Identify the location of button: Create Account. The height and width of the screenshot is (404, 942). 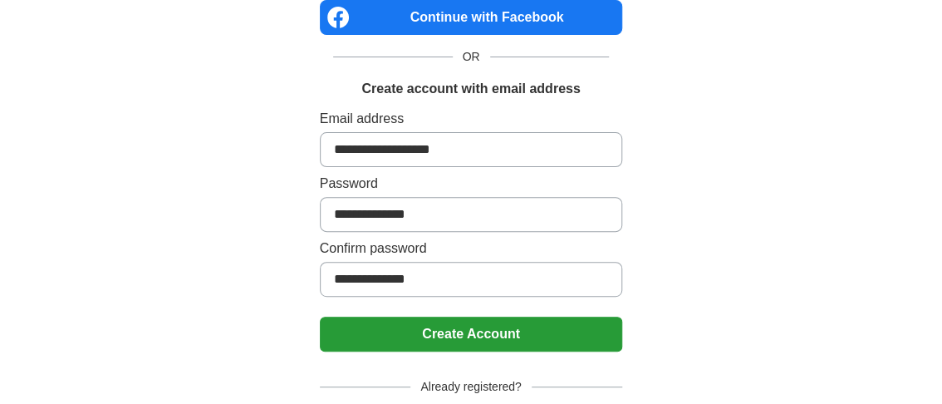
(471, 334).